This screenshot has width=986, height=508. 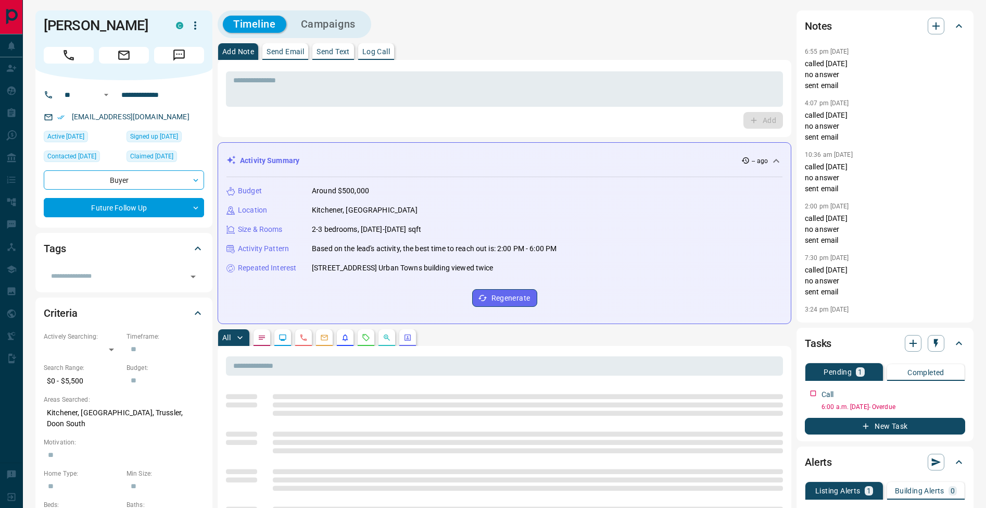 What do you see at coordinates (252, 210) in the screenshot?
I see `p: Location` at bounding box center [252, 210].